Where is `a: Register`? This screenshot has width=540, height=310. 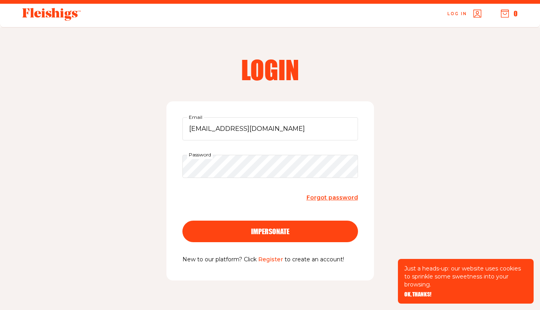 a: Register is located at coordinates (271, 259).